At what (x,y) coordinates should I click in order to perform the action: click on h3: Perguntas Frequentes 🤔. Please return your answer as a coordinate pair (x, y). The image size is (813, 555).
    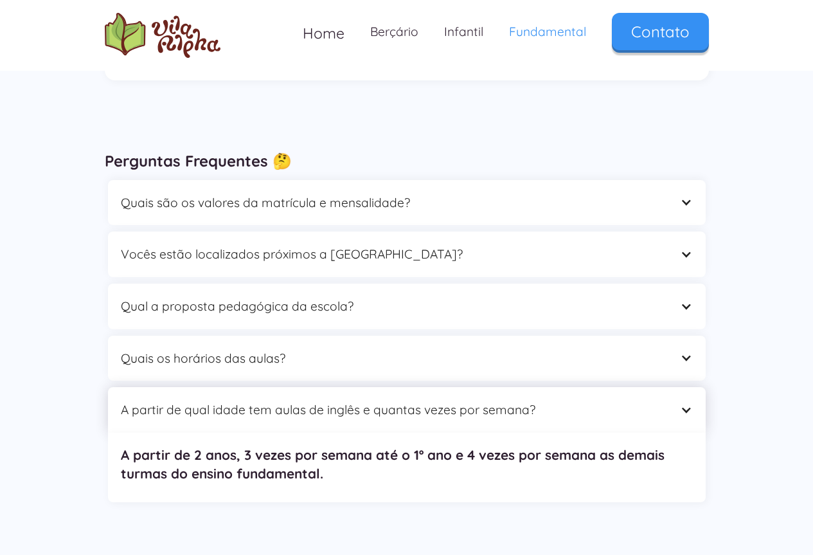
    Looking at the image, I should click on (407, 161).